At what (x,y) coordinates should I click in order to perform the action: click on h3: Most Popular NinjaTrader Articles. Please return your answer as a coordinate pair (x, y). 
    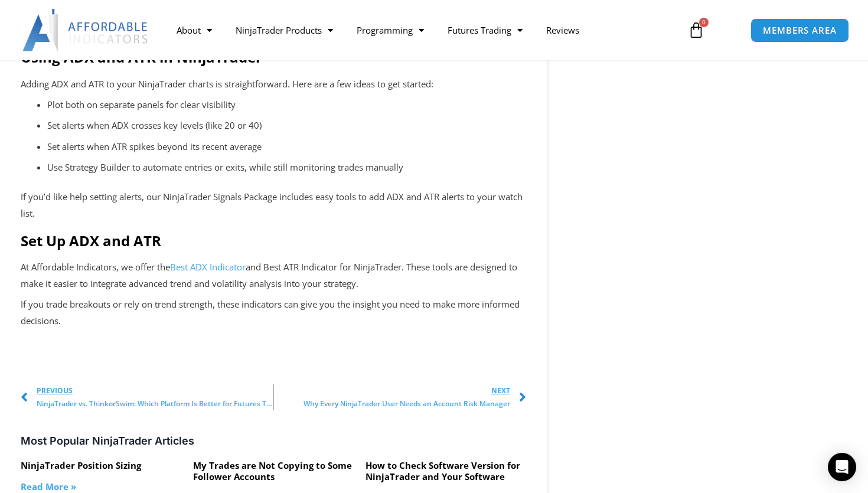
    Looking at the image, I should click on (273, 440).